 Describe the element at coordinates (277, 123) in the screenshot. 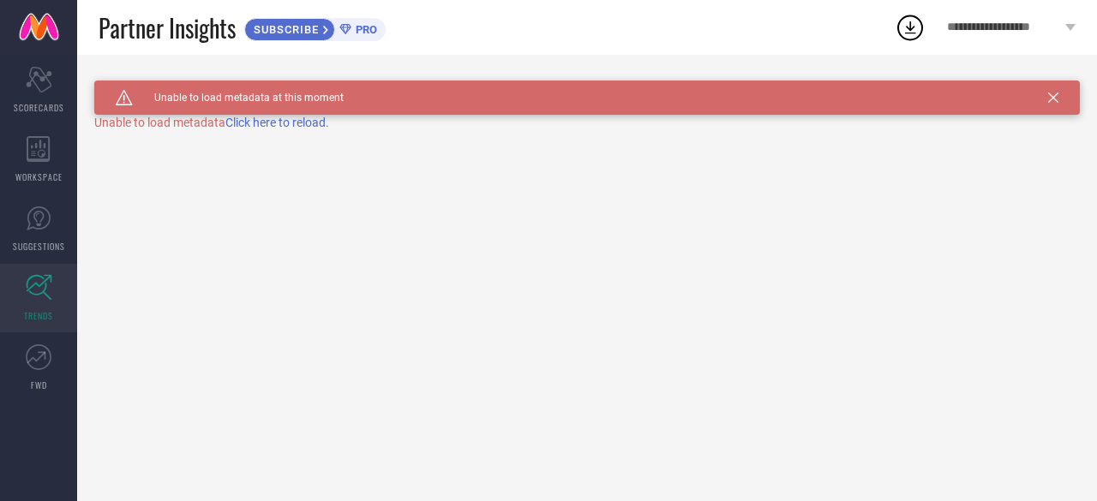

I see `span: Click here to reload.` at that location.